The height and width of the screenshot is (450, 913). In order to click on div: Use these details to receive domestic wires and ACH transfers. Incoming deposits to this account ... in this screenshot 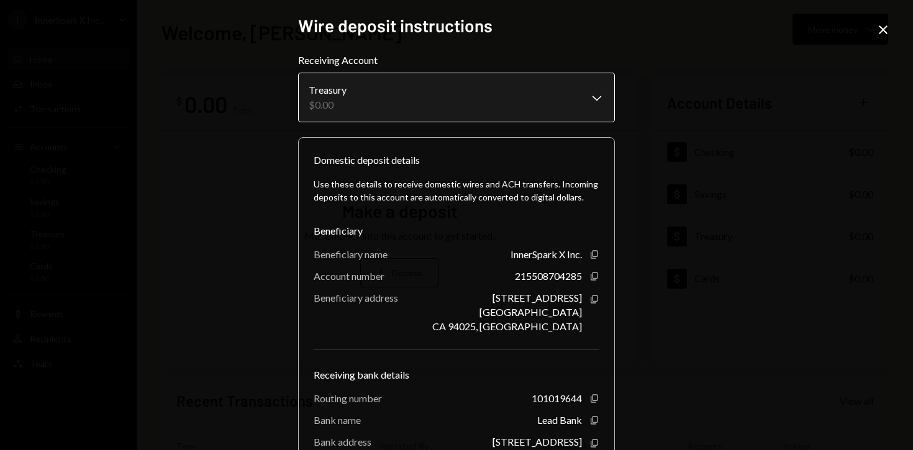, I will do `click(457, 191)`.